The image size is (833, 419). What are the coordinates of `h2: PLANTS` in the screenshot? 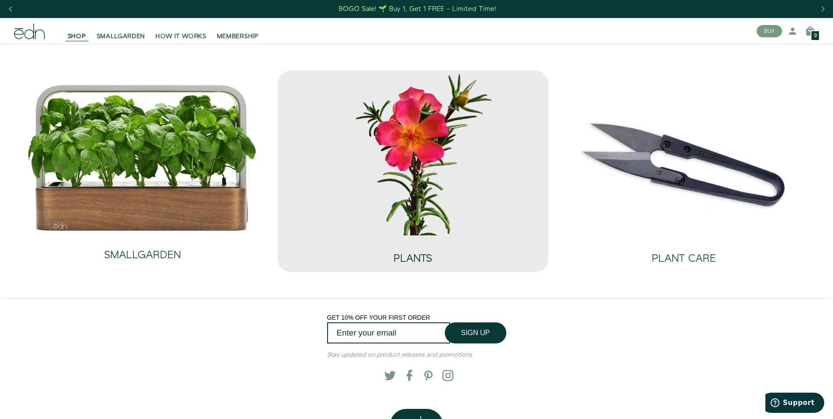 It's located at (413, 259).